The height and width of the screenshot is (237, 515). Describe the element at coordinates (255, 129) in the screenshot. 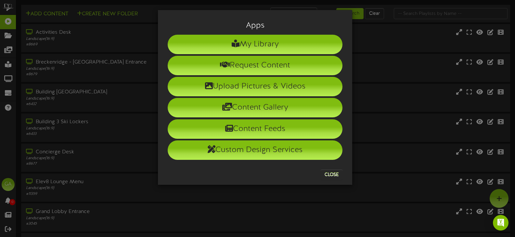

I see `li: Content Feeds` at that location.